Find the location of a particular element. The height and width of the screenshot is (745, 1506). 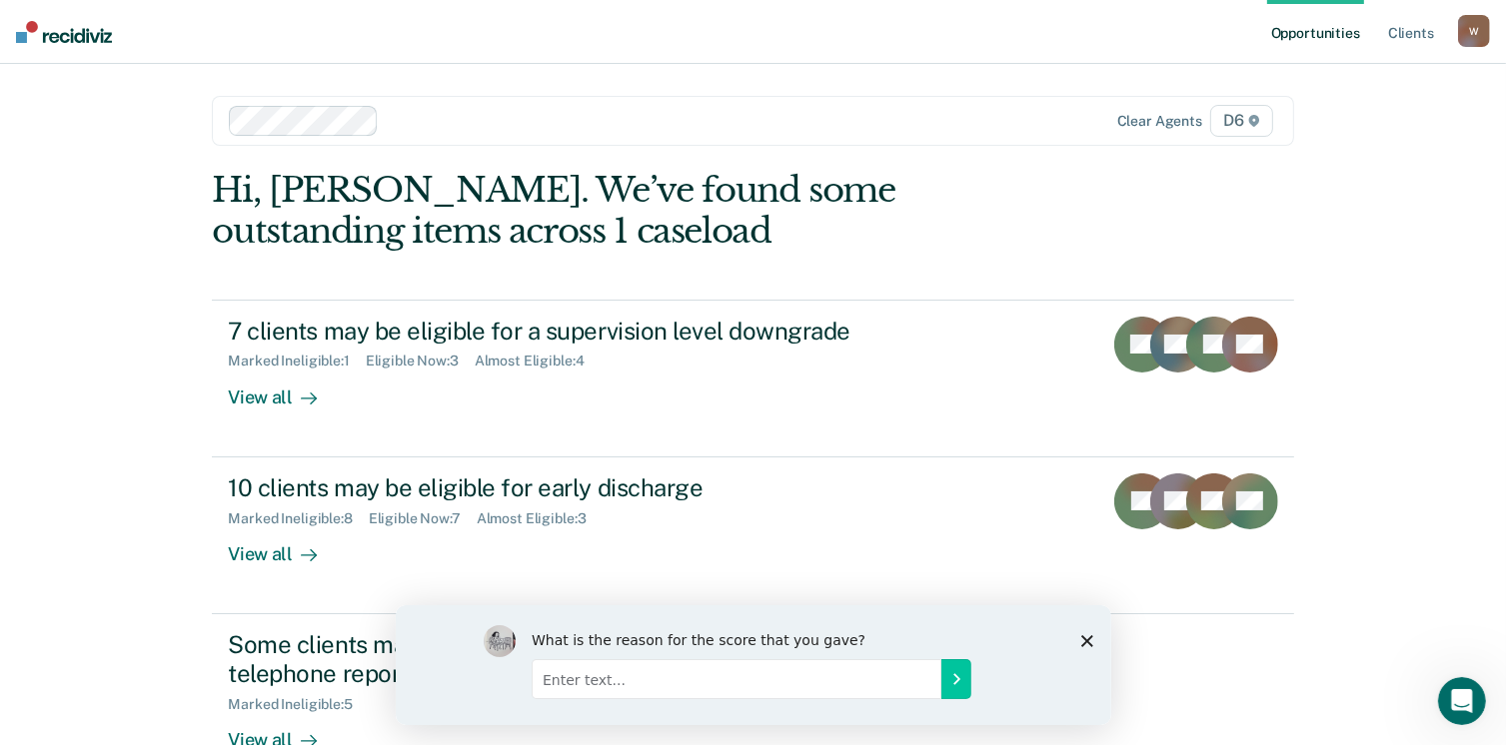

div: What is the reason for the score that you gave? is located at coordinates (367, 35).